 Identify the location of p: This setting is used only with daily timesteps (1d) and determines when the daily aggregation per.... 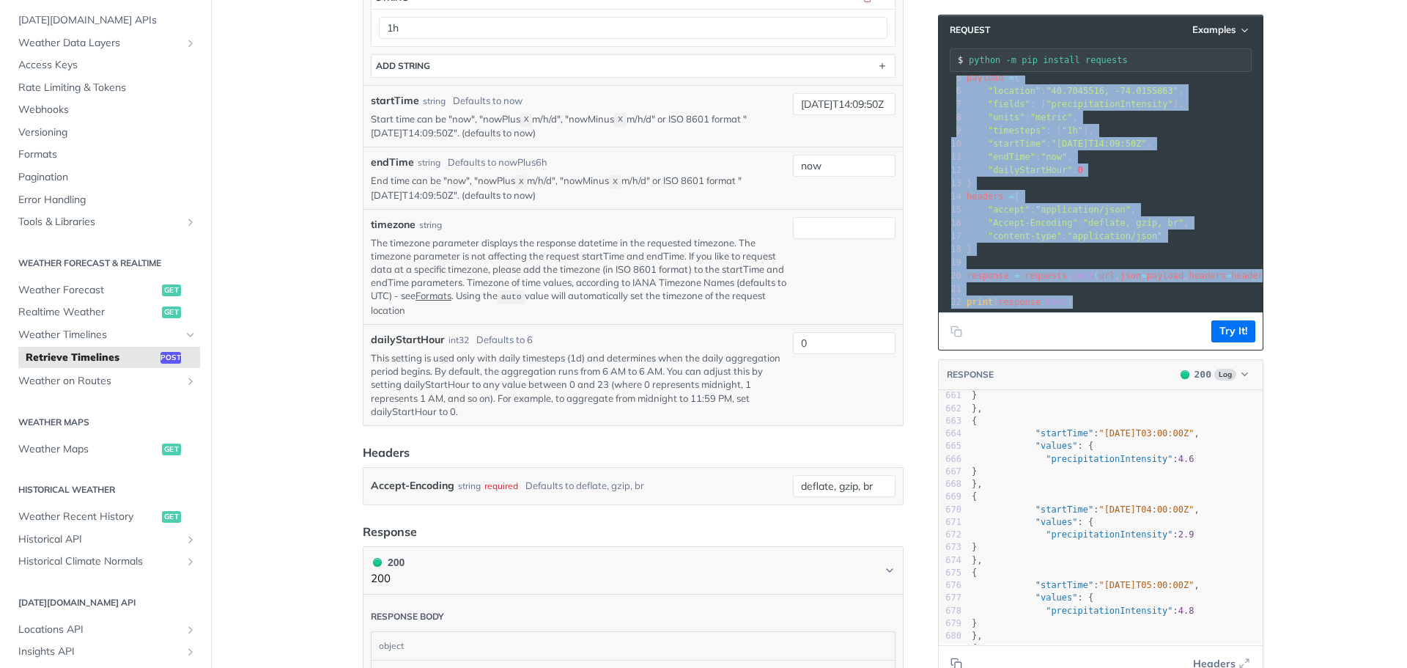
(579, 384).